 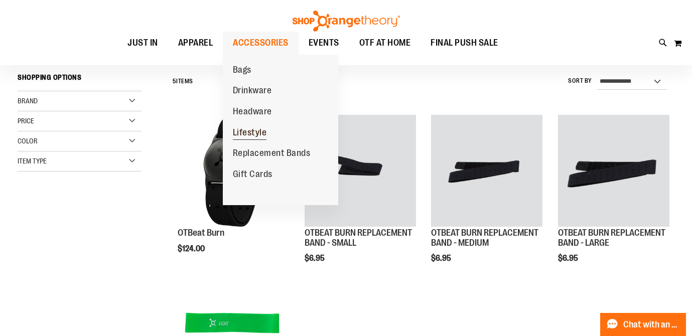 What do you see at coordinates (385, 43) in the screenshot?
I see `span: OTF AT HOME` at bounding box center [385, 43].